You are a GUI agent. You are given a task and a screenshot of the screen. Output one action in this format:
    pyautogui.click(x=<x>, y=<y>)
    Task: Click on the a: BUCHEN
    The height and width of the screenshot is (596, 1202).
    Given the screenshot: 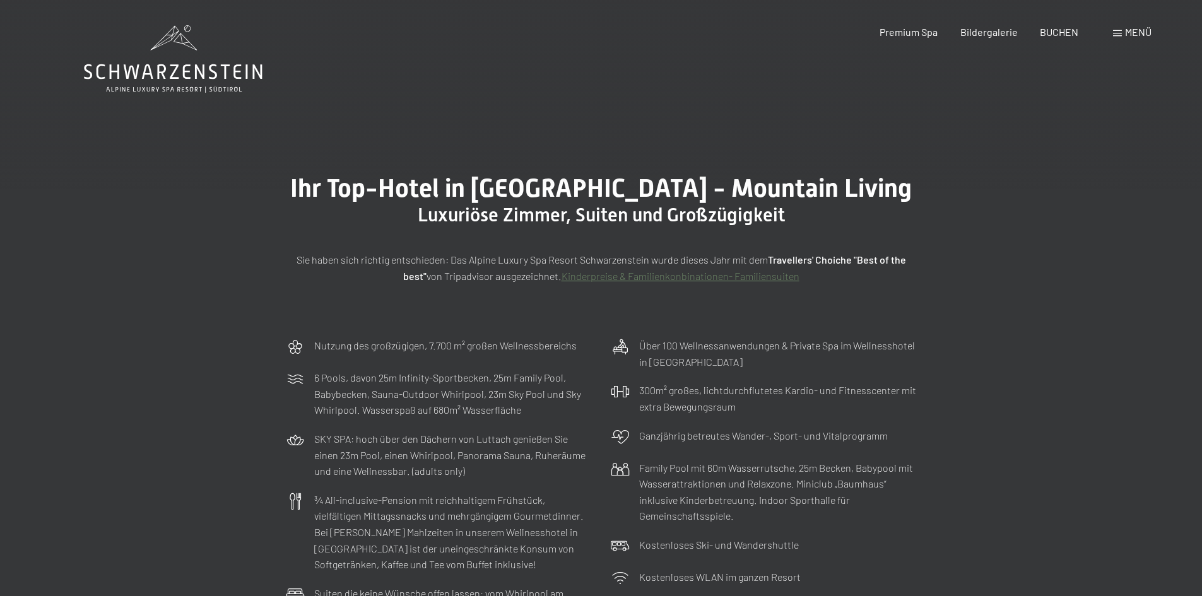 What is the action you would take?
    pyautogui.click(x=1058, y=32)
    